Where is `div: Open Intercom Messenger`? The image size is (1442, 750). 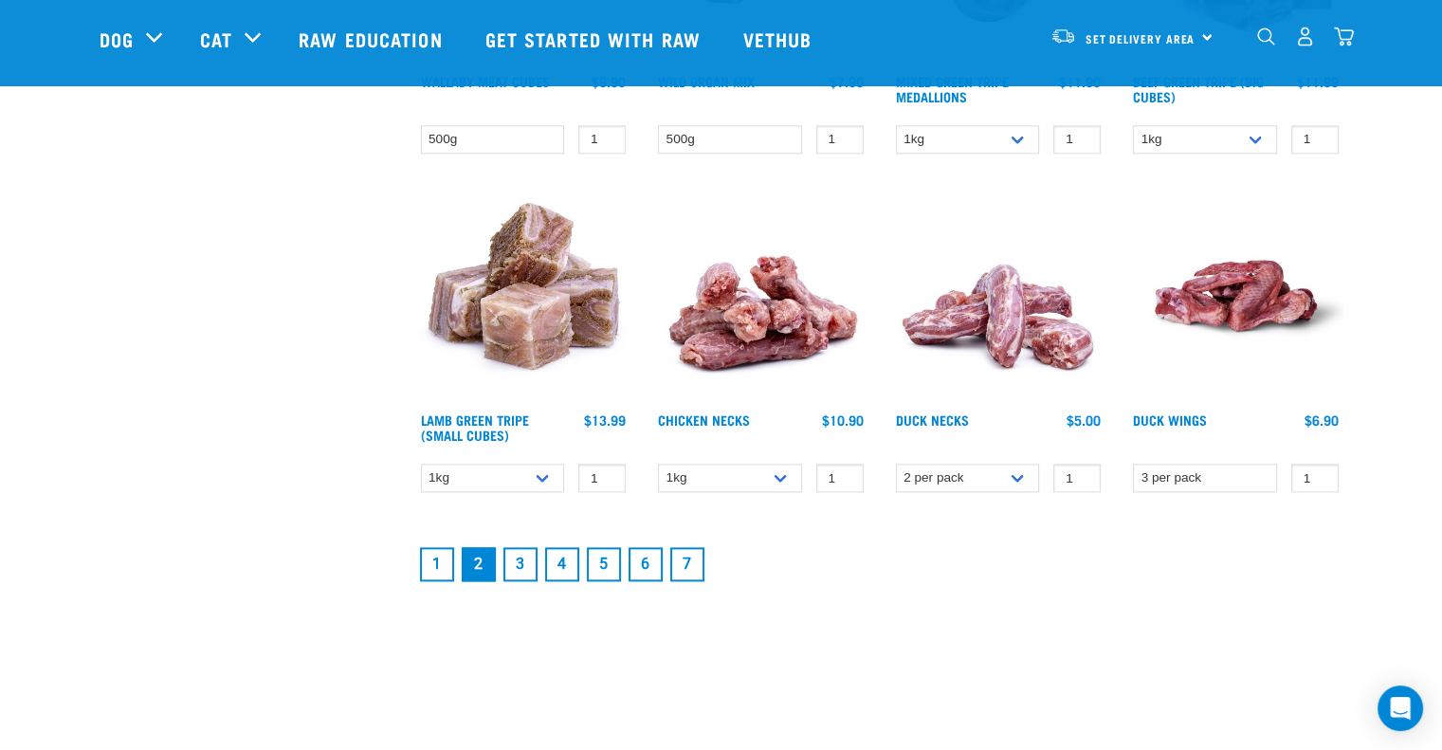
div: Open Intercom Messenger is located at coordinates (1401, 708).